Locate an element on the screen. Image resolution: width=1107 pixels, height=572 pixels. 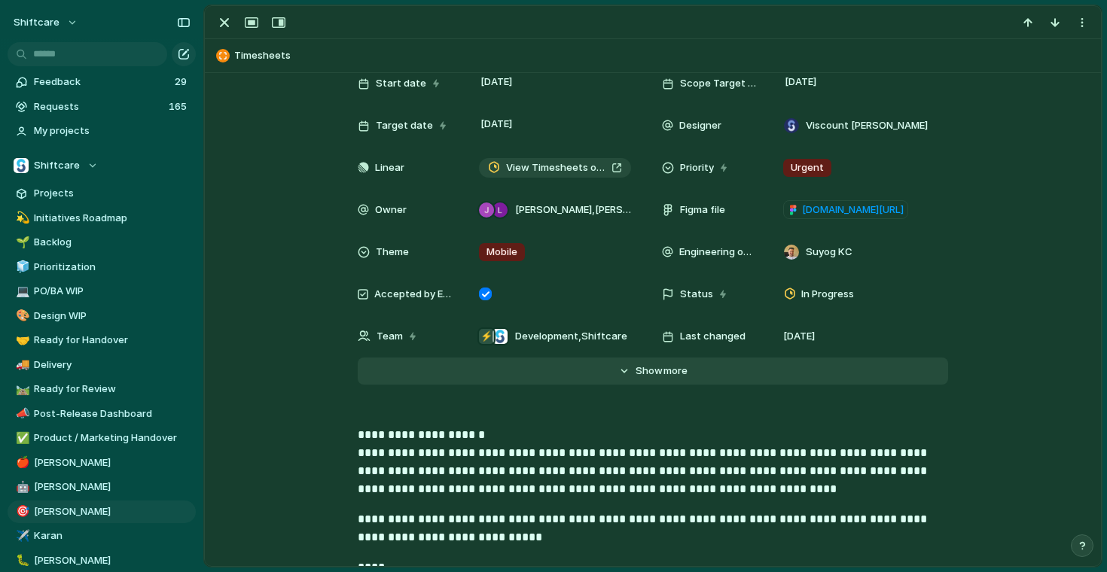
span: Urgent is located at coordinates (807, 168).